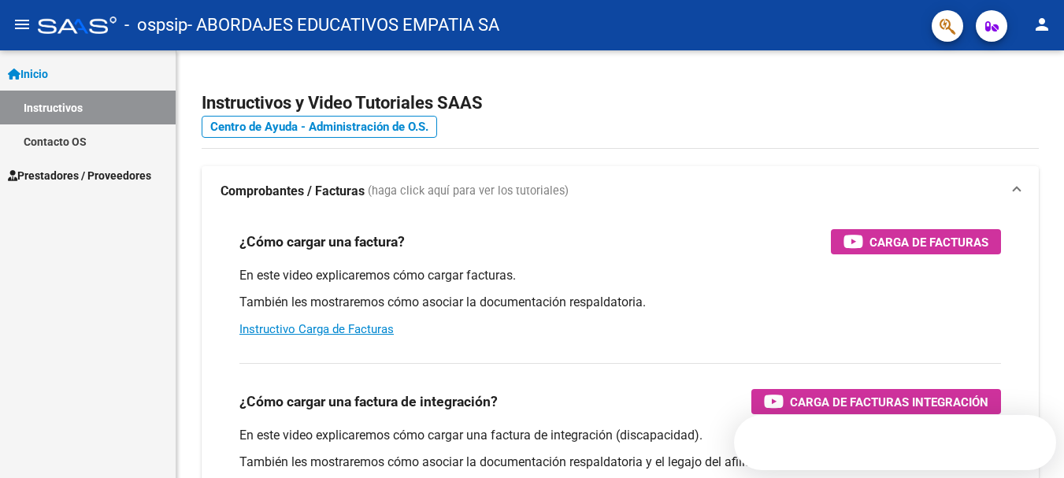 The image size is (1064, 478). Describe the element at coordinates (468, 191) in the screenshot. I see `span: (haga click aquí para ver los tutoriales)` at that location.